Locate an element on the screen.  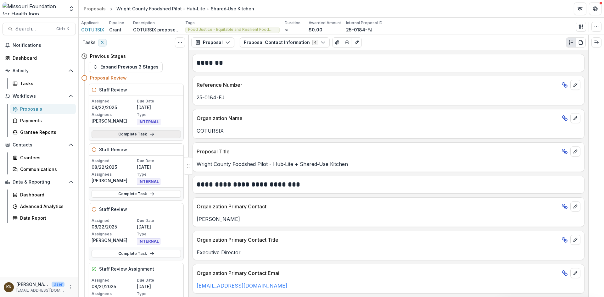
h3: Tasks is located at coordinates (89, 42).